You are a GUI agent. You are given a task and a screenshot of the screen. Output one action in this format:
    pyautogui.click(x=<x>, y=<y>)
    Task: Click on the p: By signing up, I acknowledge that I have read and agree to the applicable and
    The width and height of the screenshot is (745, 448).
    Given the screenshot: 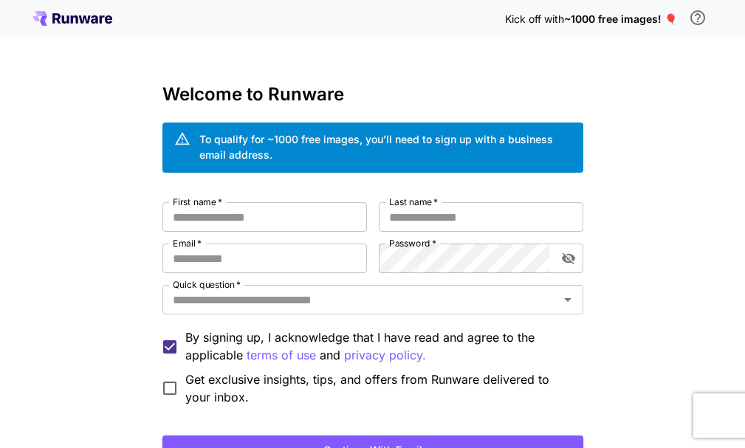 What is the action you would take?
    pyautogui.click(x=378, y=346)
    